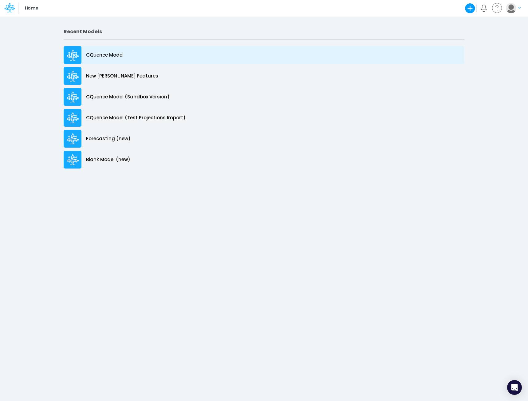 The height and width of the screenshot is (401, 528). I want to click on a: CQuence Model, so click(264, 55).